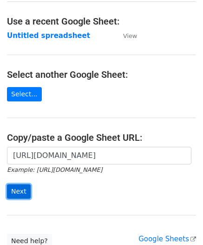 The width and height of the screenshot is (203, 245). Describe the element at coordinates (101, 75) in the screenshot. I see `h4: Select another Google Sheet:` at that location.